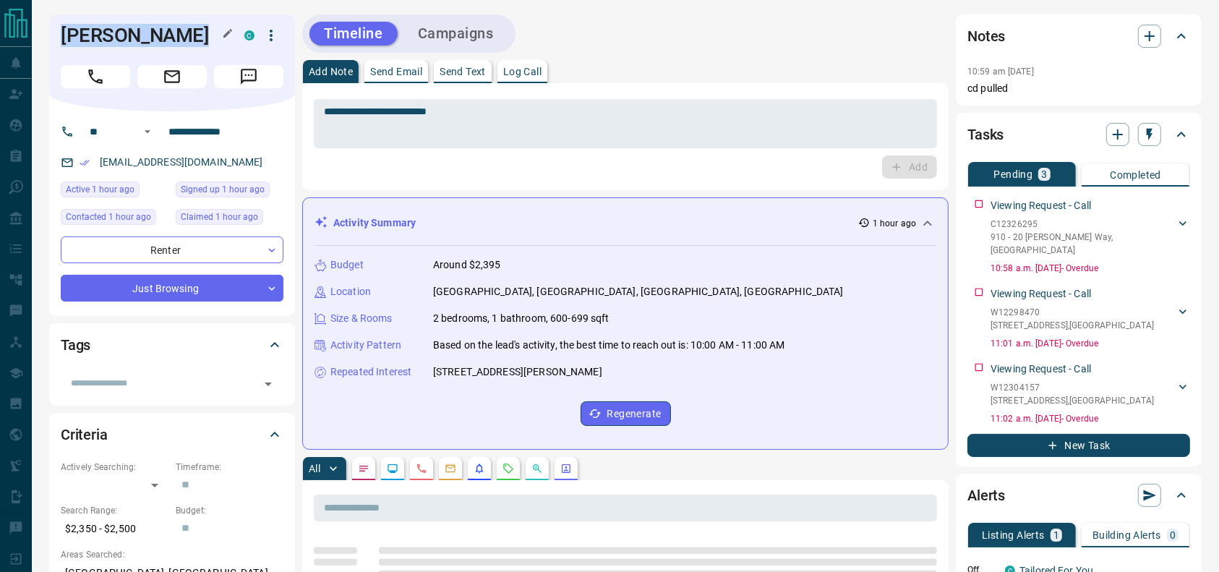 This screenshot has width=1219, height=572. Describe the element at coordinates (371, 372) in the screenshot. I see `p: Repeated Interest` at that location.